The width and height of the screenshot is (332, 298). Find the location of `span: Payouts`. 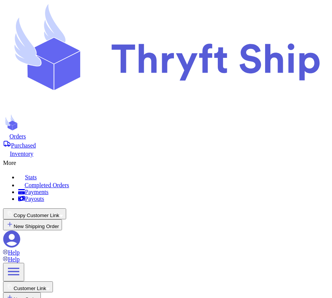

span: Payouts is located at coordinates (34, 199).